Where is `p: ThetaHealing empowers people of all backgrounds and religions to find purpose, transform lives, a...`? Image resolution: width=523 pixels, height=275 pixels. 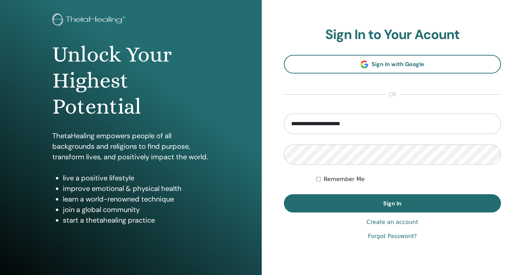 p: ThetaHealing empowers people of all backgrounds and religions to find purpose, transform lives, a... is located at coordinates (131, 146).